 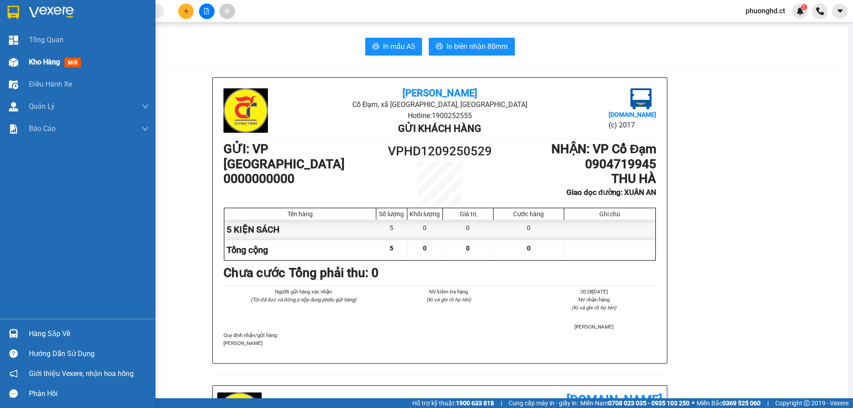 I want to click on h1: THU HÀ, so click(x=575, y=179).